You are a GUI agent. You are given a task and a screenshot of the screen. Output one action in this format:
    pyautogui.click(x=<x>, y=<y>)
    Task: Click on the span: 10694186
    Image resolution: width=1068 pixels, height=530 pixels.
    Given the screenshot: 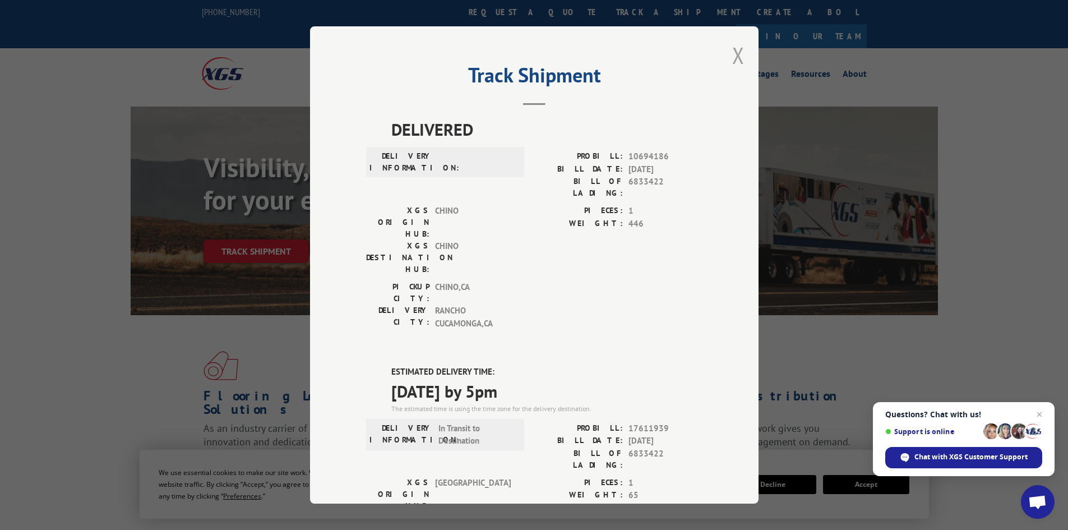 What is the action you would take?
    pyautogui.click(x=665, y=156)
    